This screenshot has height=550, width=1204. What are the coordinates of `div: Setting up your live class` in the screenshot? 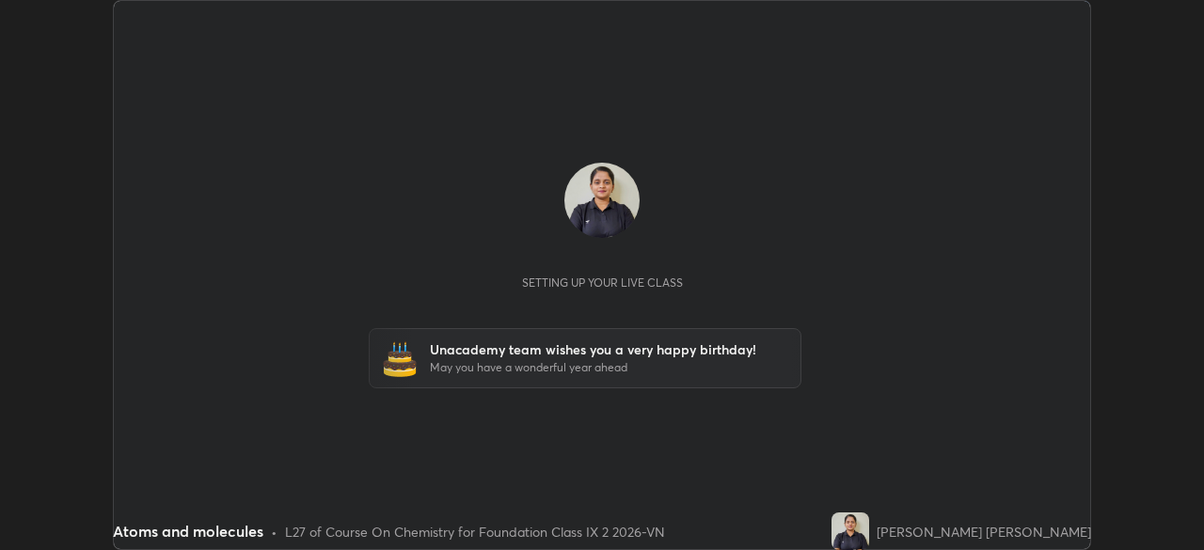 It's located at (602, 282).